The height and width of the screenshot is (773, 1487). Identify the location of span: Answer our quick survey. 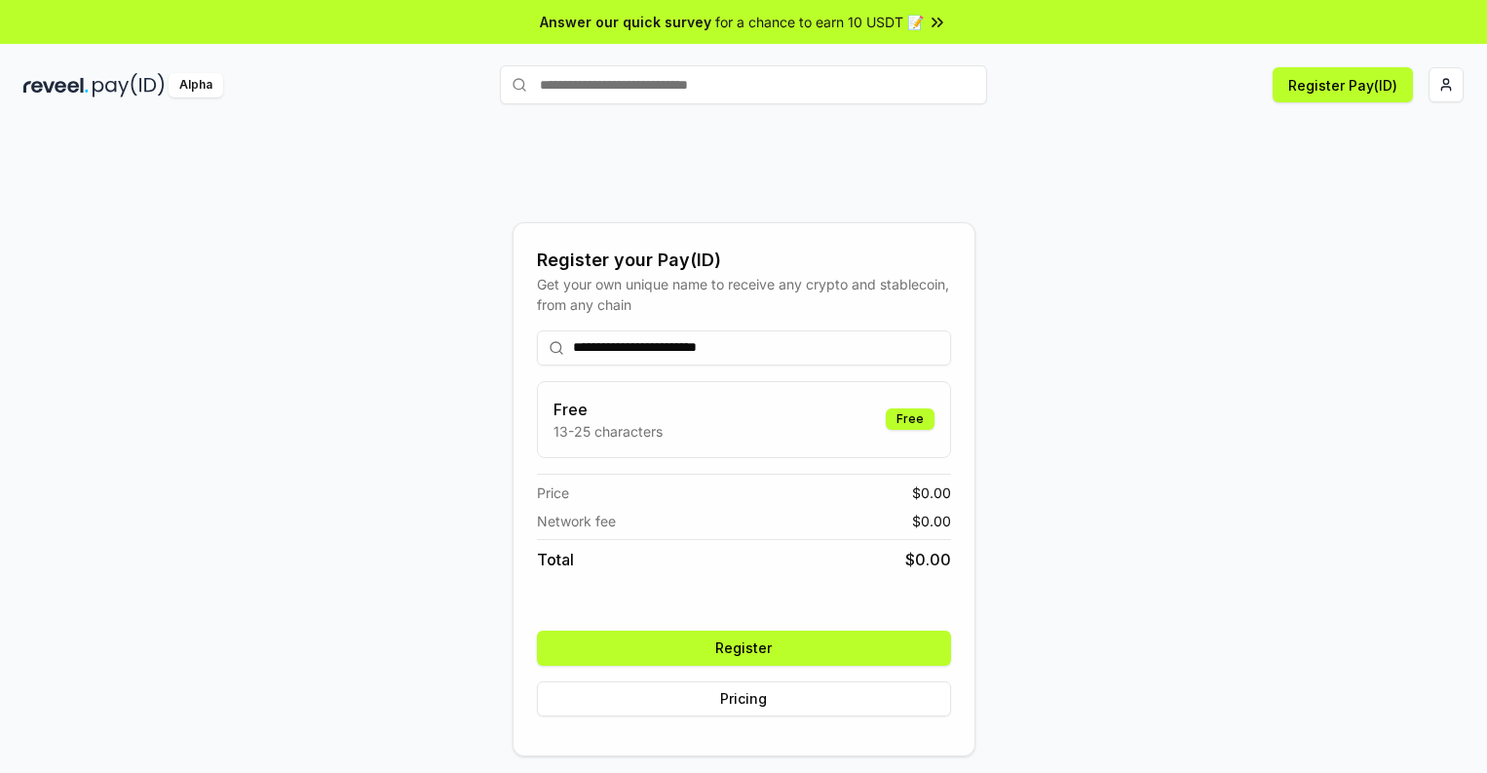
(626, 21).